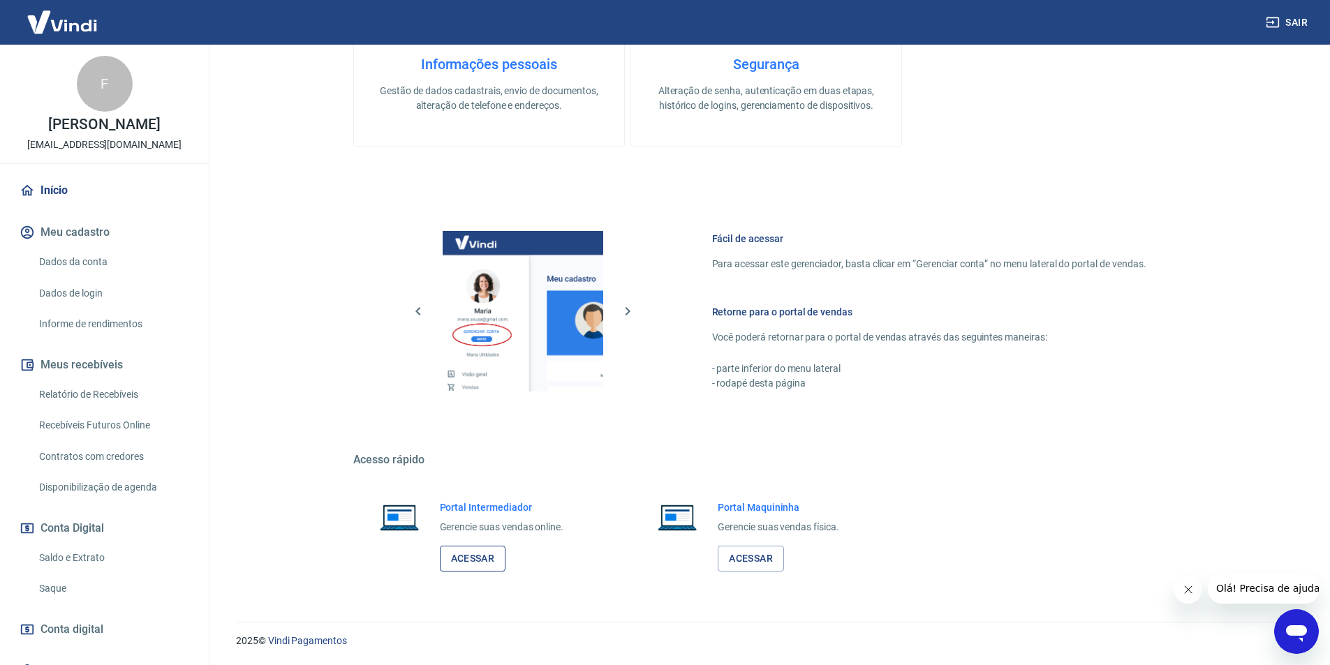  I want to click on a: Disponibilização de agenda, so click(112, 487).